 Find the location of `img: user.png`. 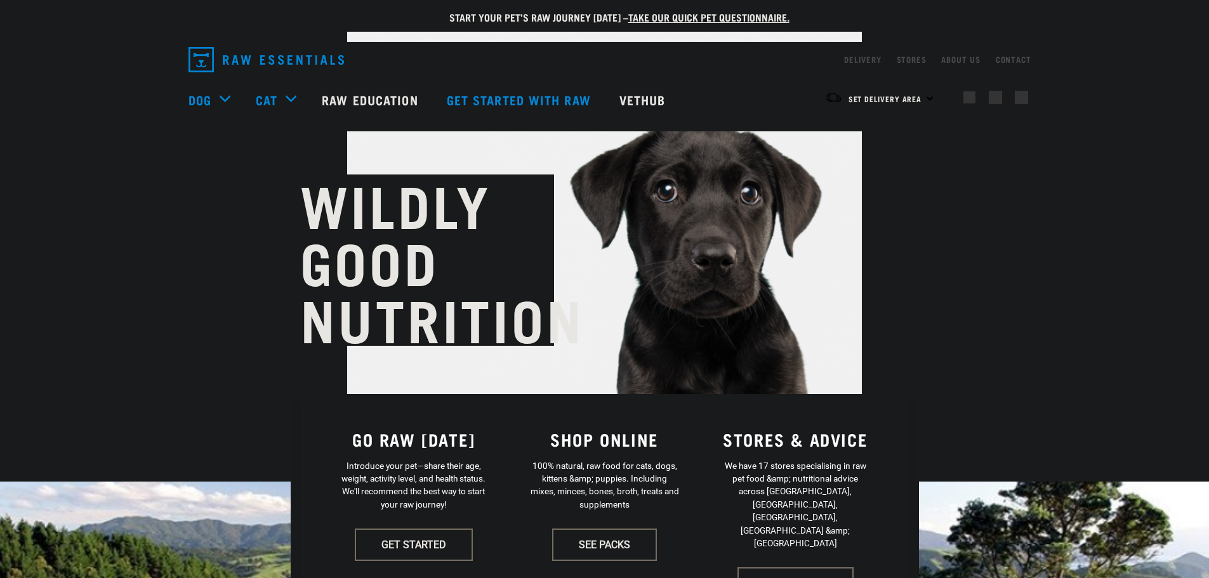

img: user.png is located at coordinates (995, 97).